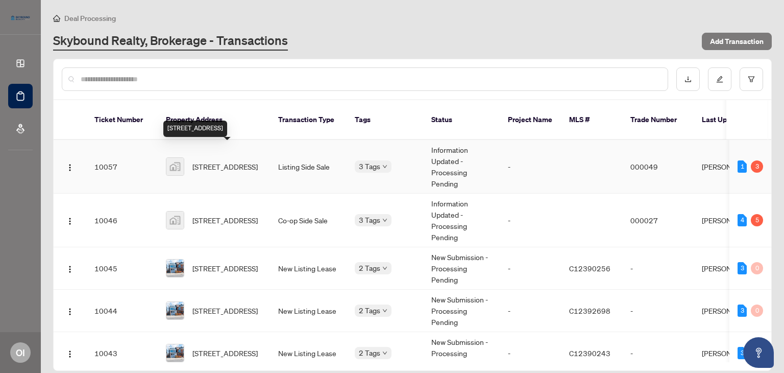 Image resolution: width=784 pixels, height=373 pixels. I want to click on td: 10045, so click(122, 268).